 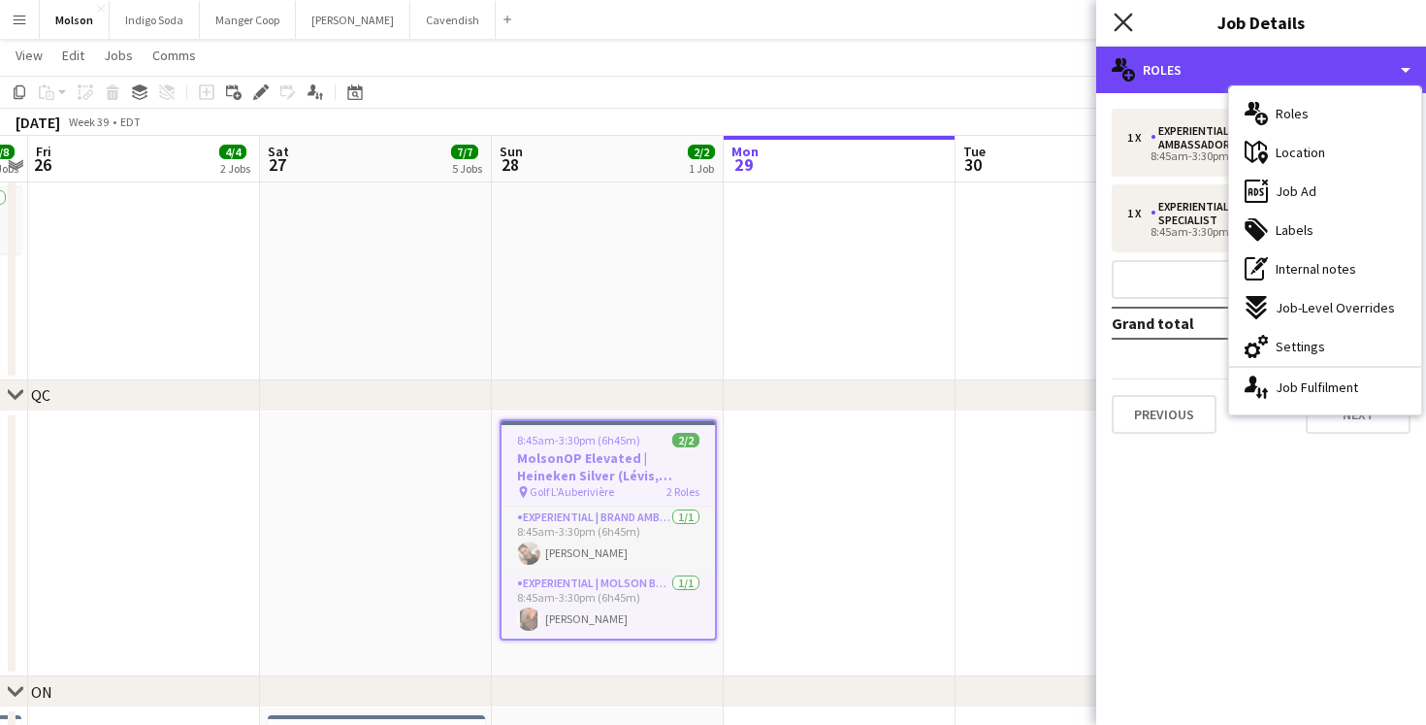 What do you see at coordinates (467, 168) in the screenshot?
I see `div: 5 Jobs` at bounding box center [467, 168].